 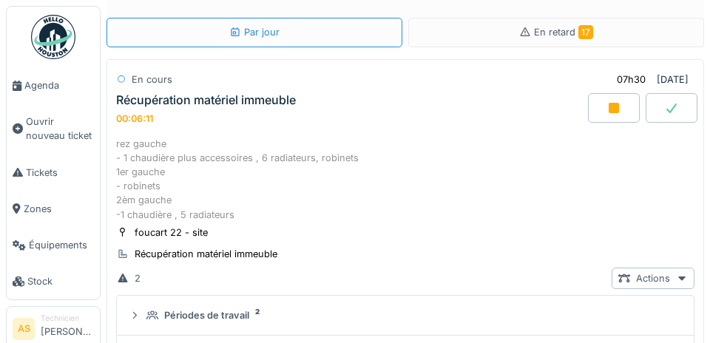 I want to click on div: Actions, so click(x=653, y=278).